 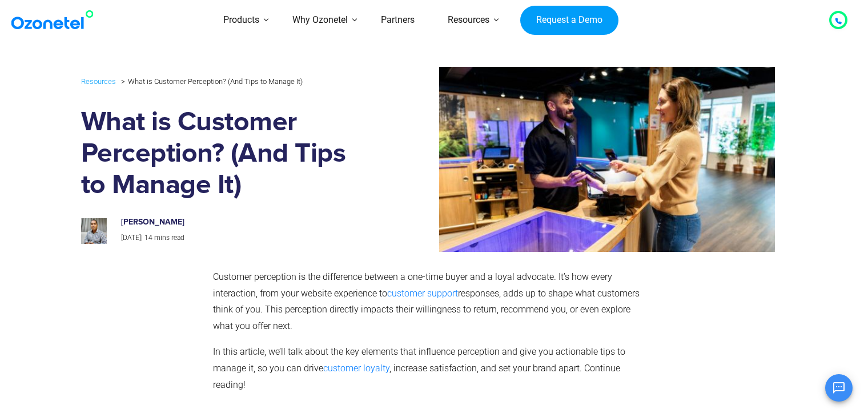 I want to click on span: customer support, so click(x=423, y=293).